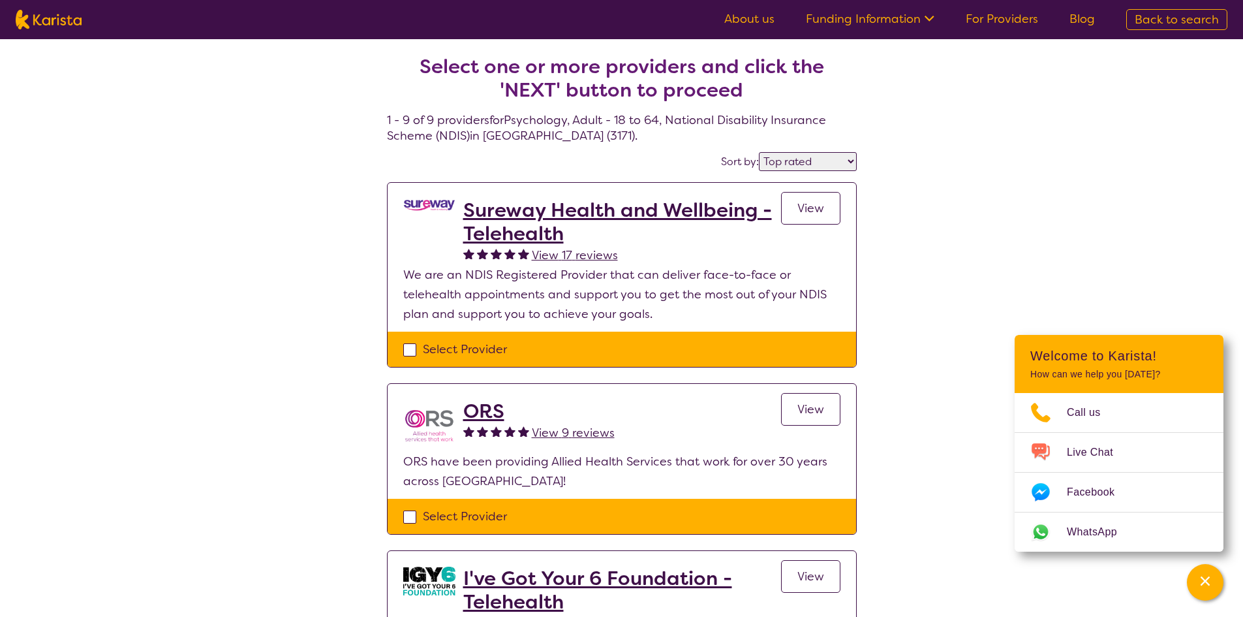 This screenshot has height=617, width=1243. Describe the element at coordinates (1177, 20) in the screenshot. I see `span: Back to search` at that location.